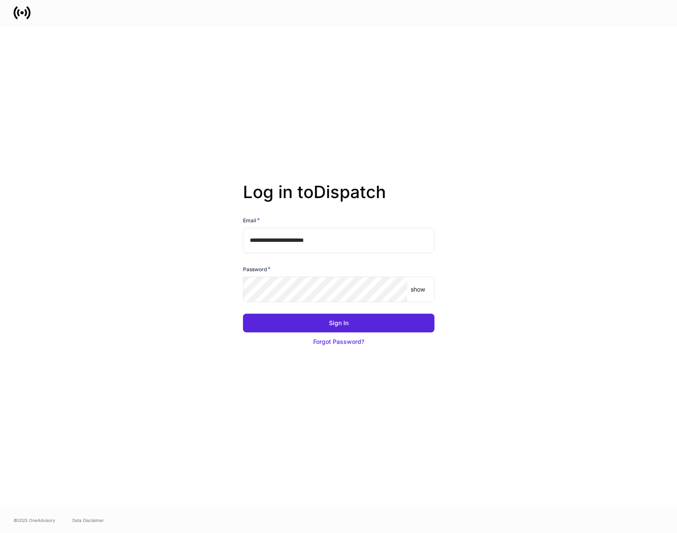  I want to click on p: show, so click(418, 290).